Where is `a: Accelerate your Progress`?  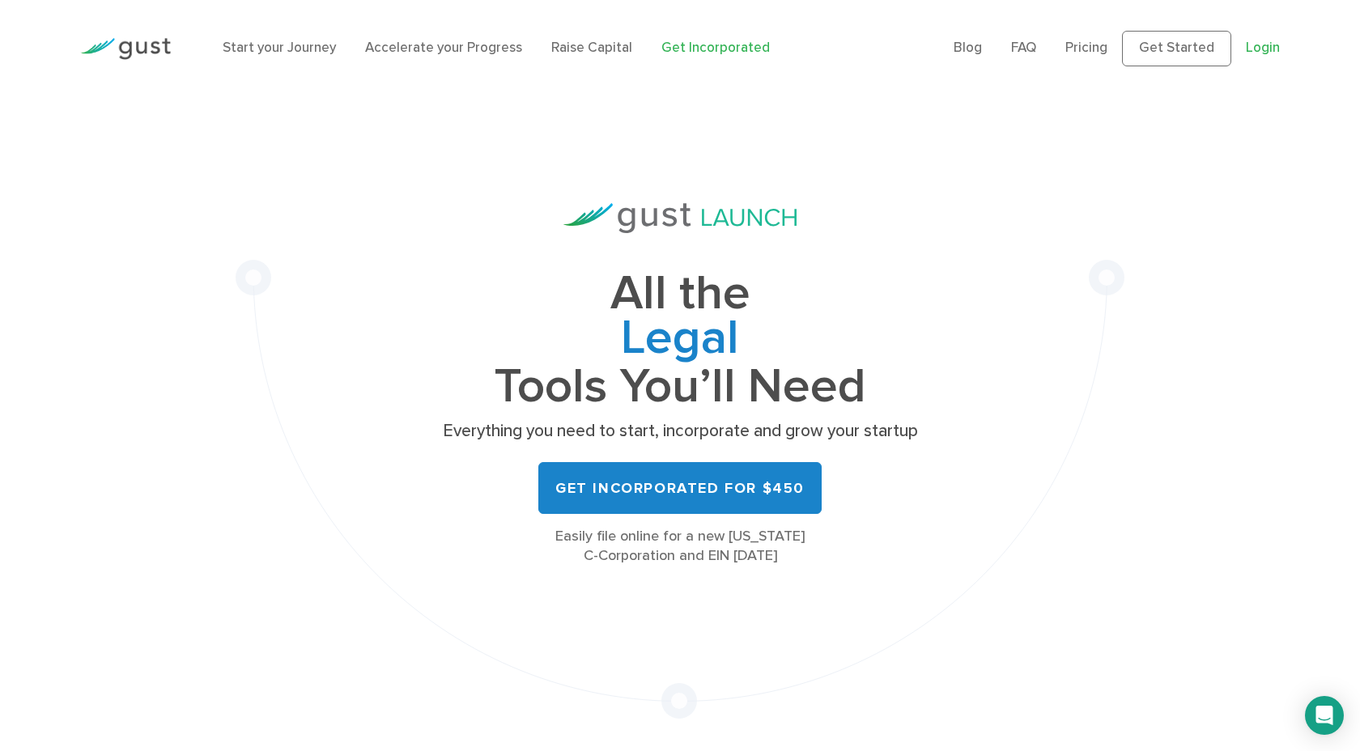 a: Accelerate your Progress is located at coordinates (444, 48).